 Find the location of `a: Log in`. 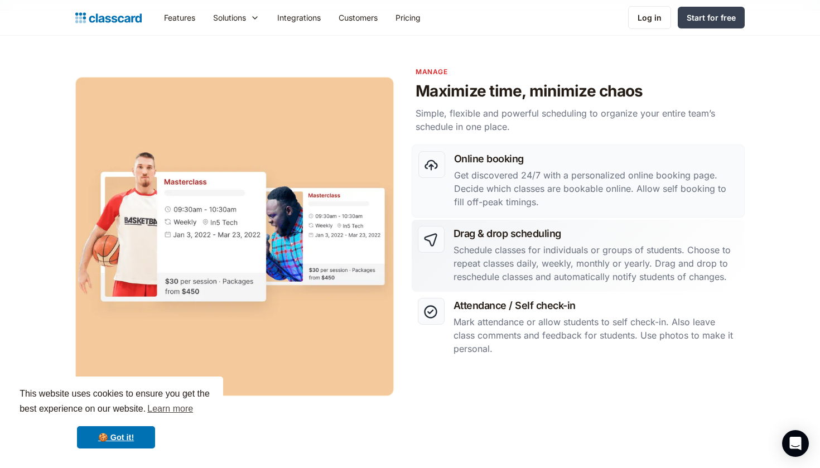

a: Log in is located at coordinates (649, 17).